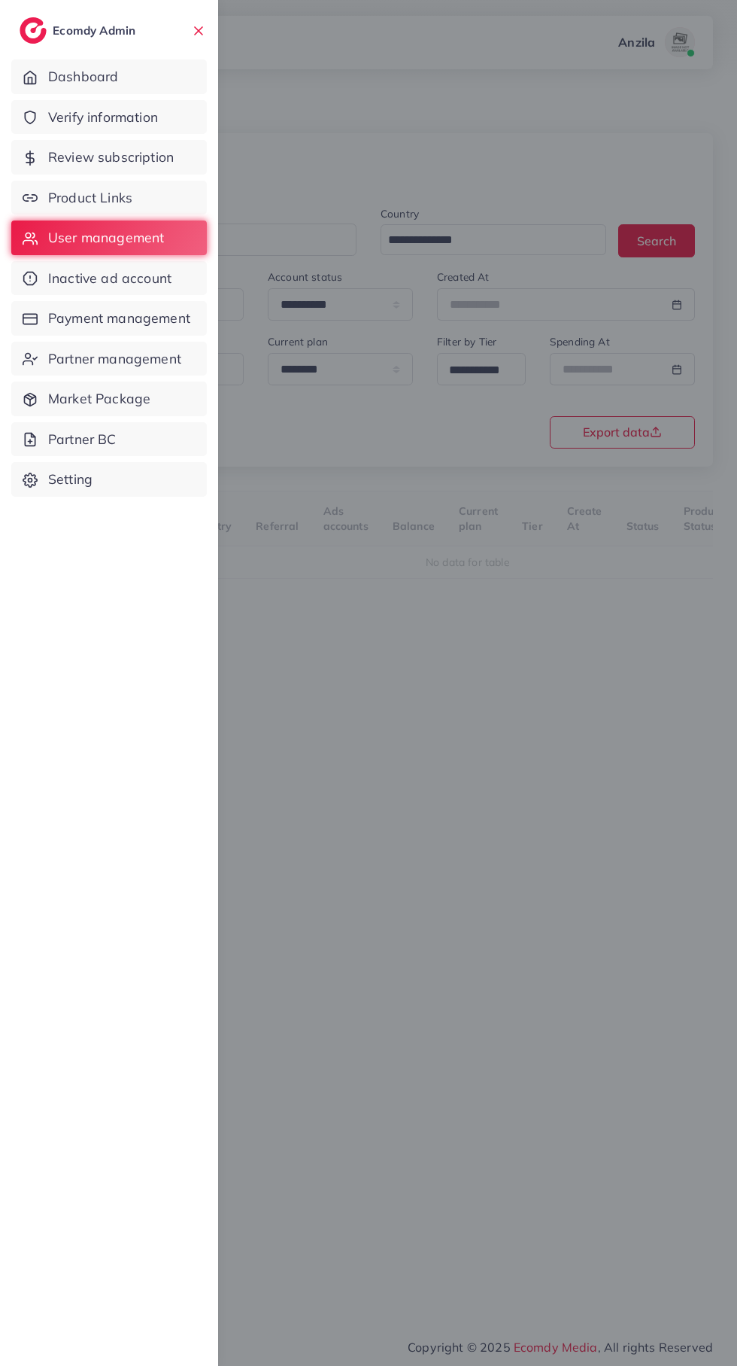 The height and width of the screenshot is (1366, 737). What do you see at coordinates (109, 399) in the screenshot?
I see `a: Market Package` at bounding box center [109, 399].